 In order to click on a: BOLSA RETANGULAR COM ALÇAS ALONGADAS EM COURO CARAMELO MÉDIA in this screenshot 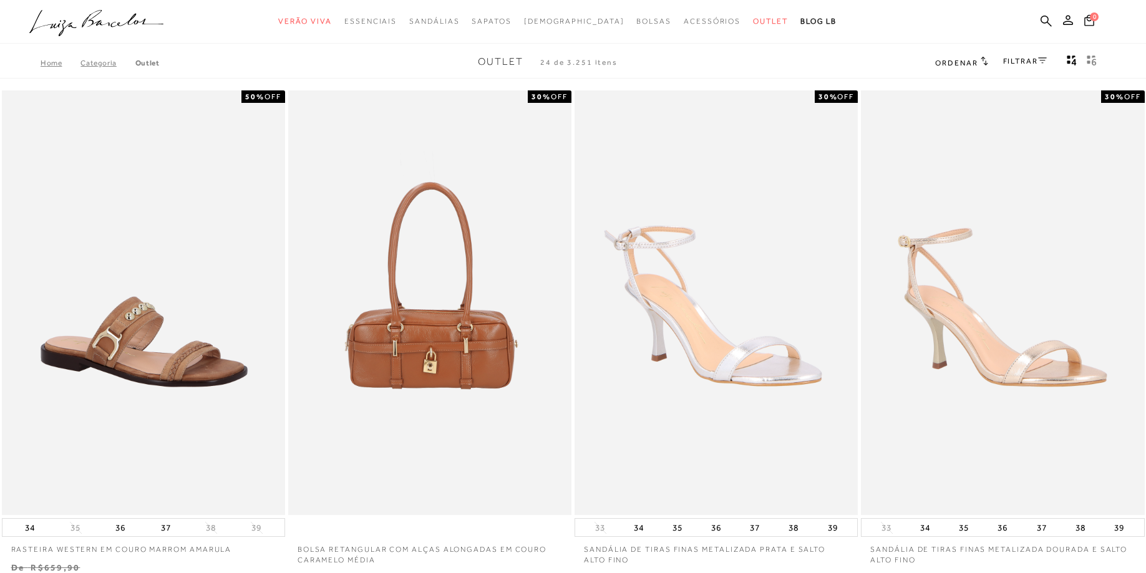, I will do `click(430, 552)`.